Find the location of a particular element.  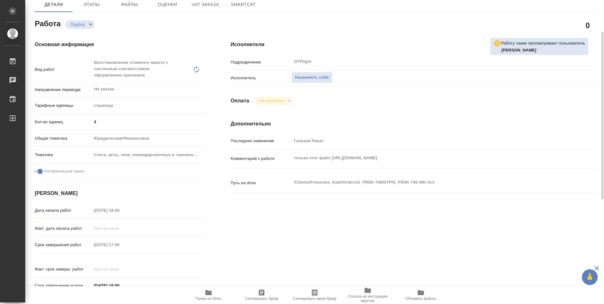

p: Тарифные единицы is located at coordinates (63, 105).